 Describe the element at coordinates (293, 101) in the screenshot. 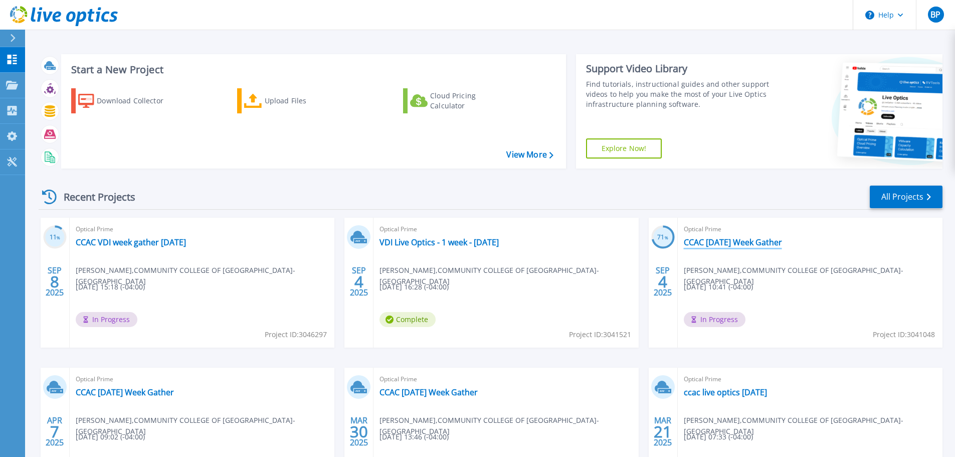

I see `a: Upload Files` at that location.